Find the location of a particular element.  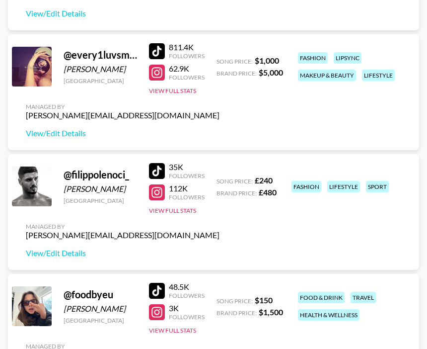

div: health & wellness is located at coordinates (329, 315).